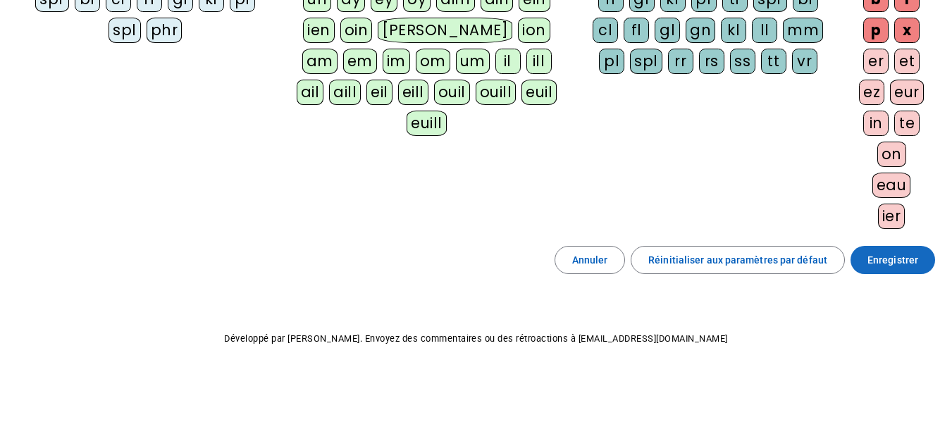 Image resolution: width=952 pixels, height=422 pixels. I want to click on div: im, so click(396, 61).